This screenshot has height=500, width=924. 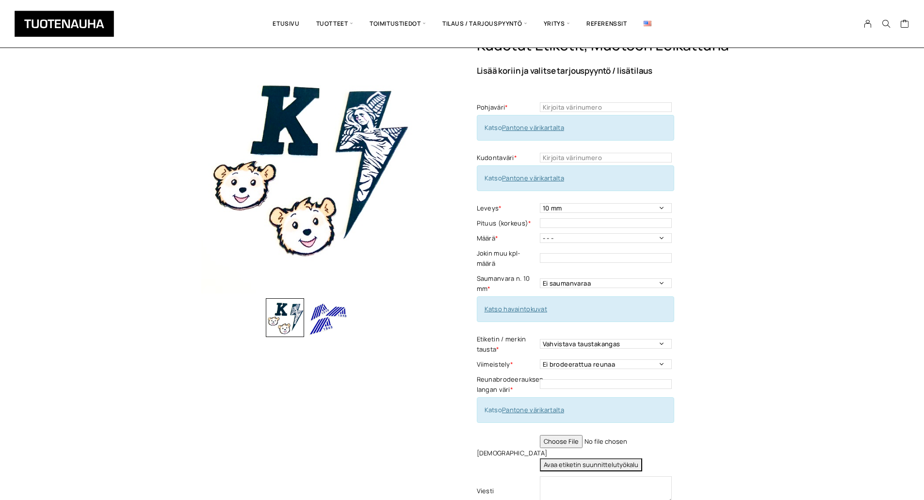 I want to click on button: Search, so click(x=887, y=24).